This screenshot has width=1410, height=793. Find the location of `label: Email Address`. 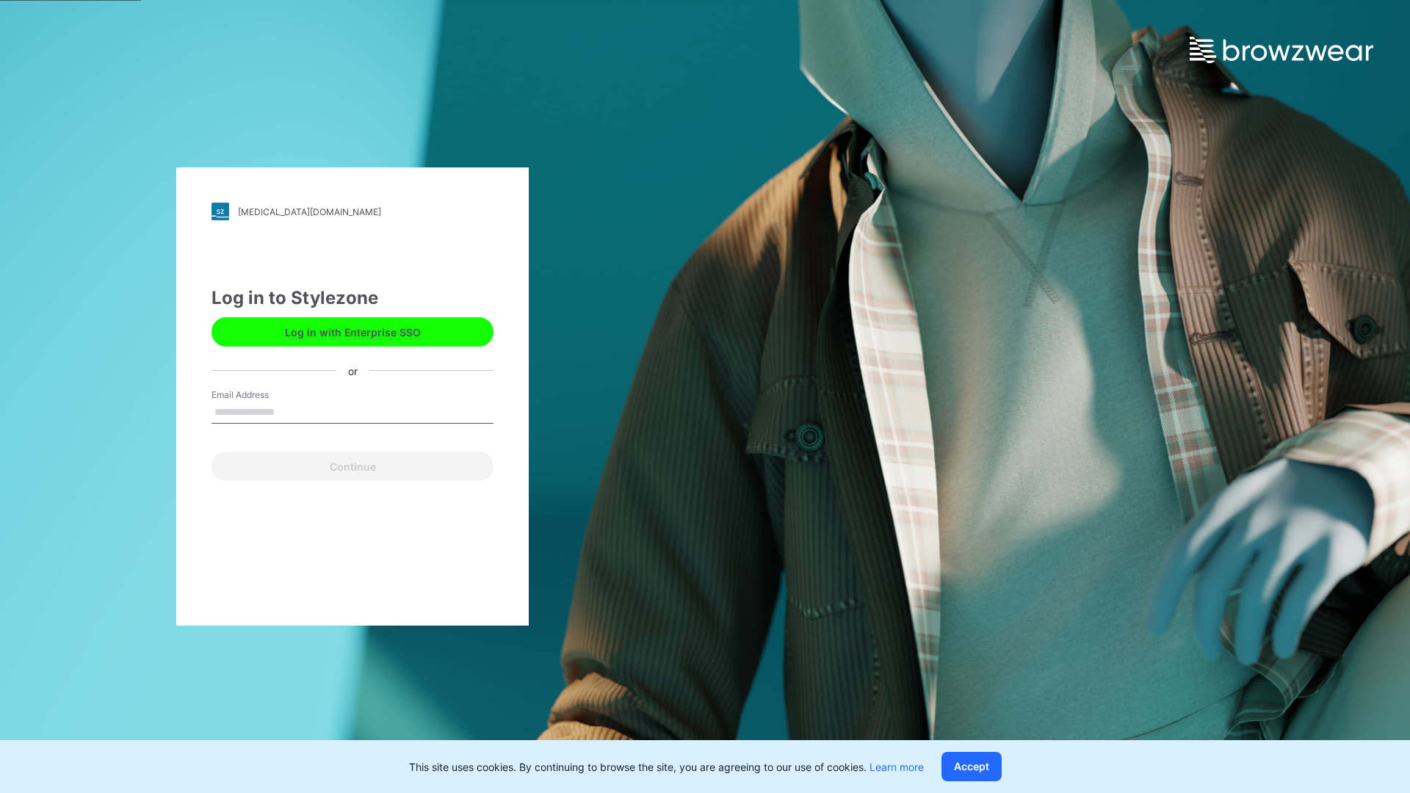

label: Email Address is located at coordinates (263, 395).